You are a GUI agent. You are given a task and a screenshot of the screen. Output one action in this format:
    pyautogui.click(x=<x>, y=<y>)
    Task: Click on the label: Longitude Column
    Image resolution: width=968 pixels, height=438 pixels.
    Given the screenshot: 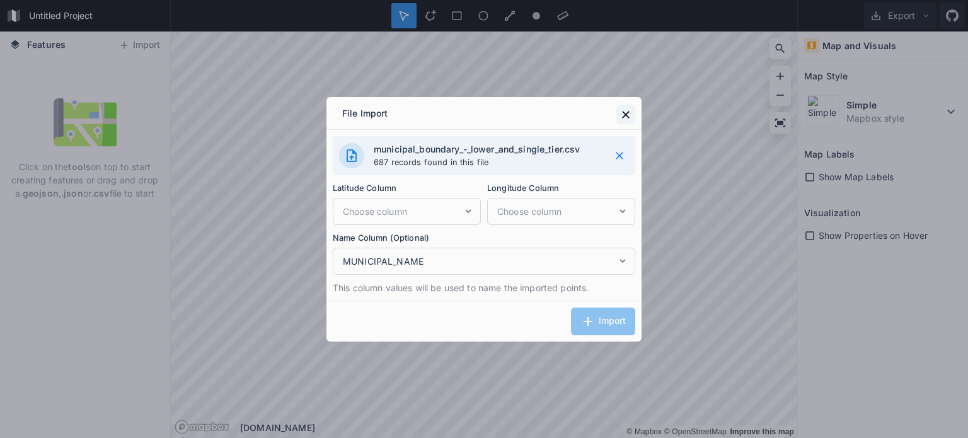 What is the action you would take?
    pyautogui.click(x=561, y=188)
    